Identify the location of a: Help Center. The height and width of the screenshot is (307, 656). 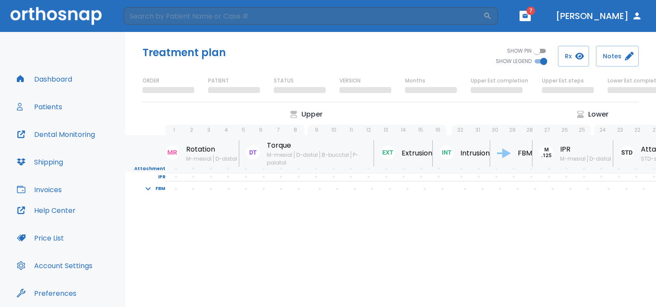
(46, 210).